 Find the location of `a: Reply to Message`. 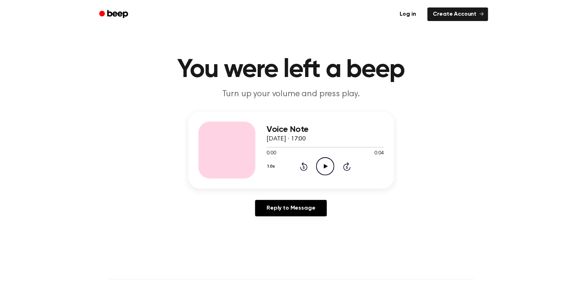

a: Reply to Message is located at coordinates (291, 208).